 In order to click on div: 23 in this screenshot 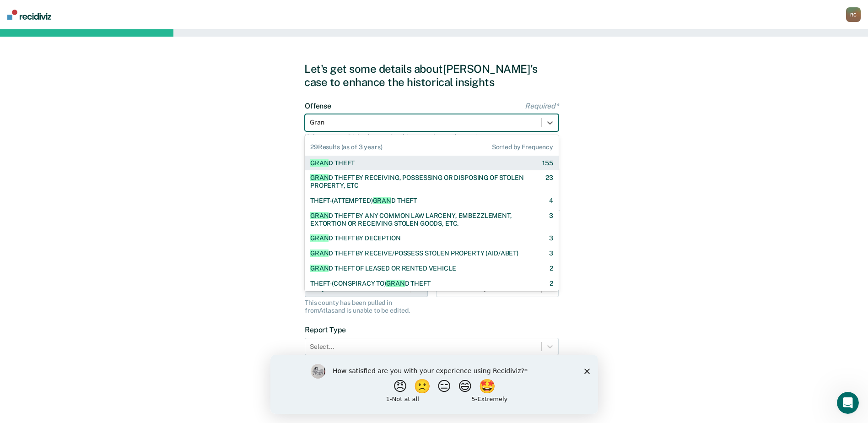, I will do `click(549, 182)`.